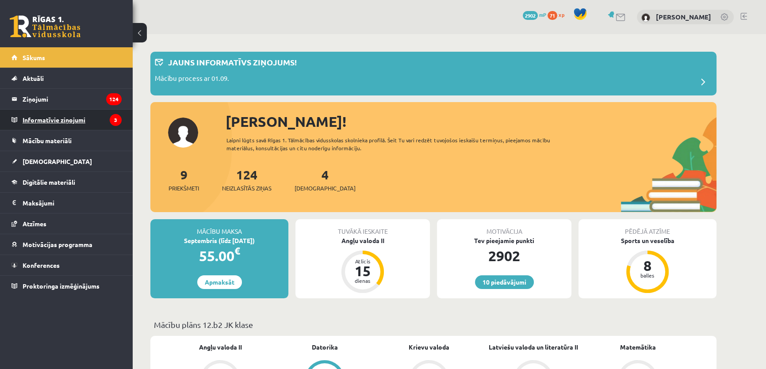  What do you see at coordinates (247, 180) in the screenshot?
I see `a: 124Neizlasītās ziņas` at bounding box center [247, 180].